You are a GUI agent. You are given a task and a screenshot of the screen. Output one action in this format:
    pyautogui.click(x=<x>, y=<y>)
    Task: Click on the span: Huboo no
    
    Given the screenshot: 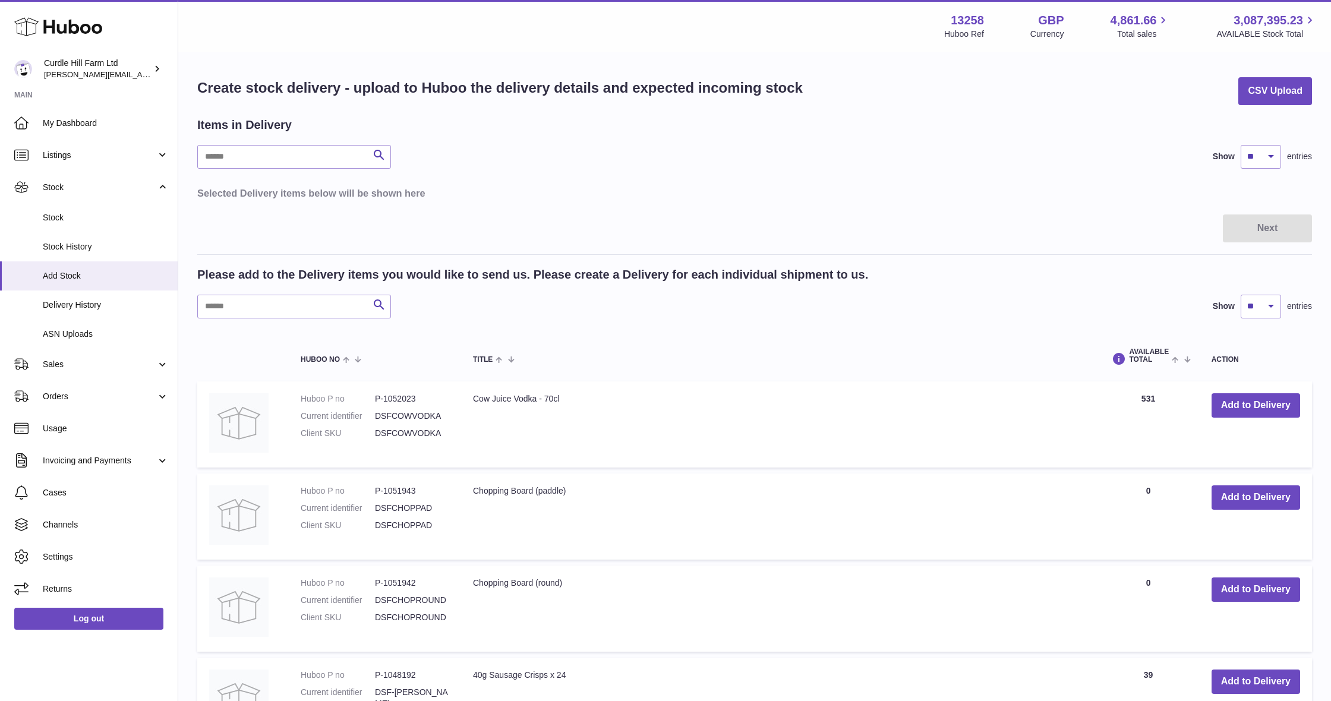 What is the action you would take?
    pyautogui.click(x=320, y=359)
    